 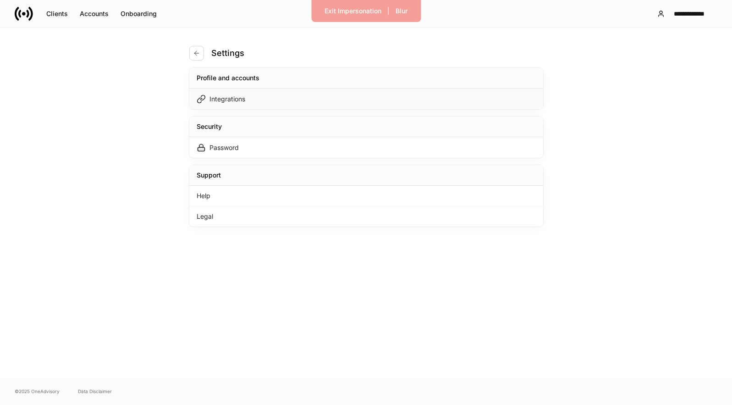 What do you see at coordinates (95, 391) in the screenshot?
I see `a: Data Disclaimer` at bounding box center [95, 391].